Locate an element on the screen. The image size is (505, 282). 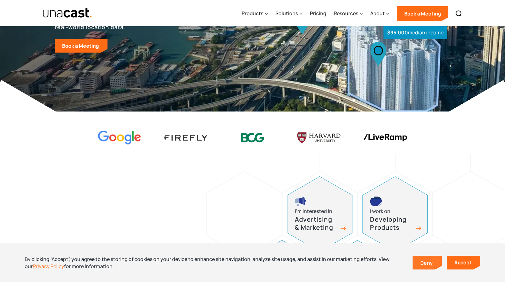
a: Deny is located at coordinates (428, 263).